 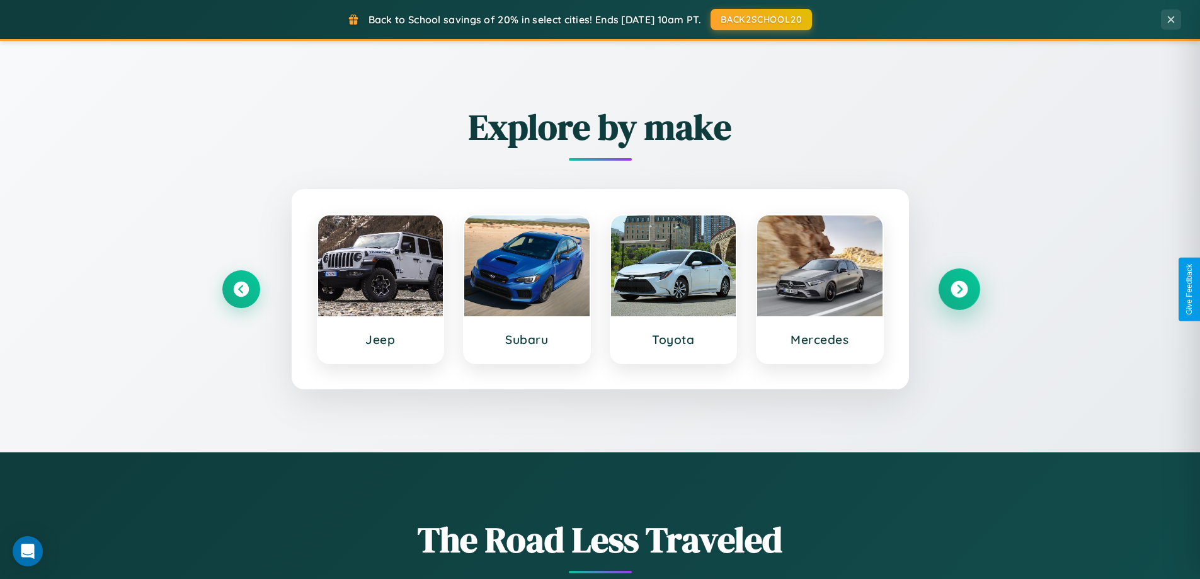 What do you see at coordinates (526, 339) in the screenshot?
I see `h3: Subaru` at bounding box center [526, 339].